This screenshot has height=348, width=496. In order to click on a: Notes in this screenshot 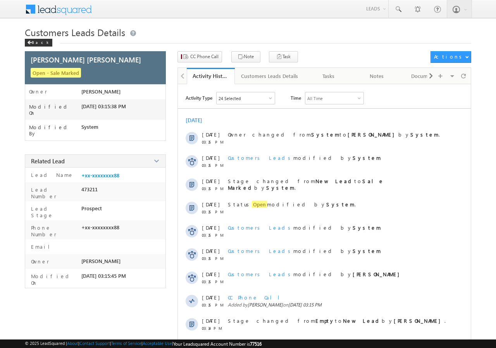, I will do `click(377, 76)`.